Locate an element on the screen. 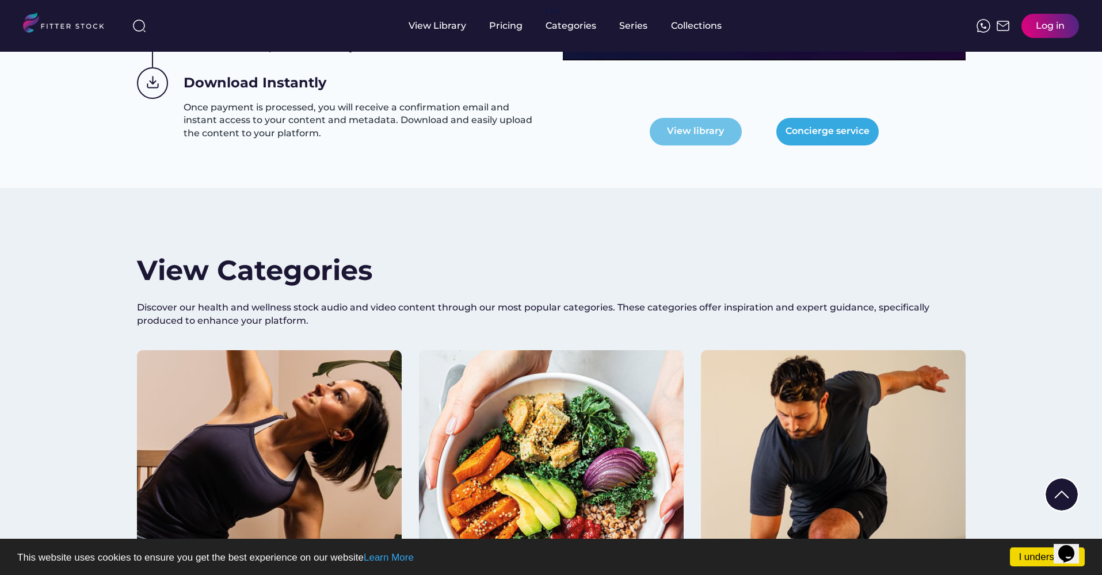  div: Categories is located at coordinates (571, 26).